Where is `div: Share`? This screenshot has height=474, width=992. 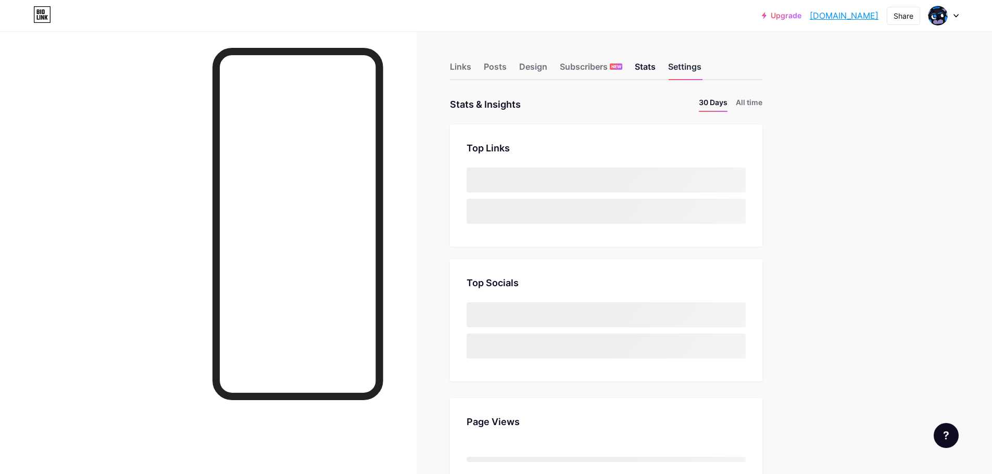
div: Share is located at coordinates (904, 16).